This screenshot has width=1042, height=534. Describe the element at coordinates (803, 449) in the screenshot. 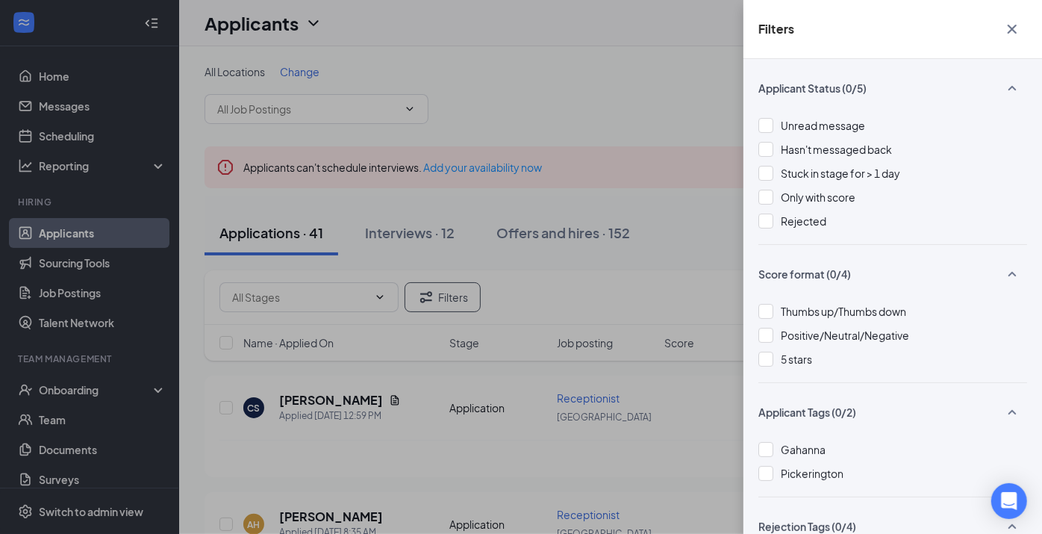

I see `span: Gahanna` at that location.